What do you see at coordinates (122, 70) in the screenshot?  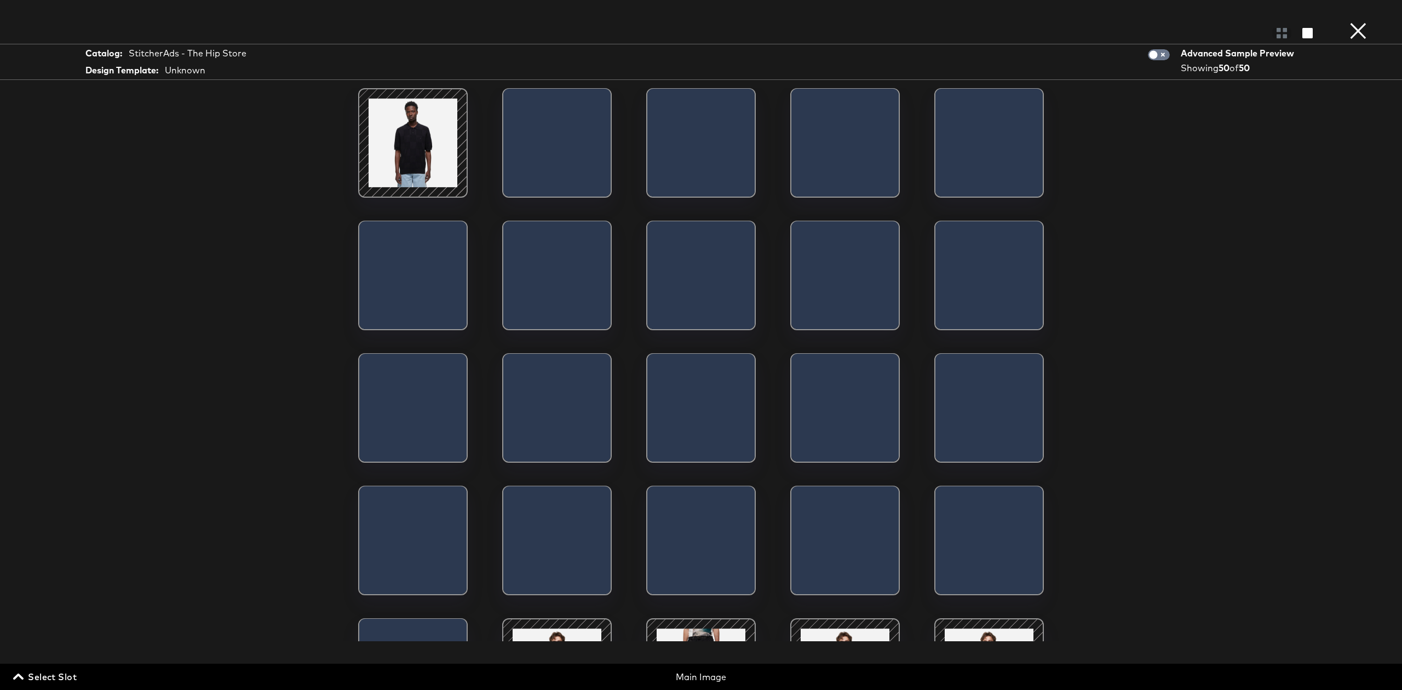 I see `strong: Design Template:` at bounding box center [122, 70].